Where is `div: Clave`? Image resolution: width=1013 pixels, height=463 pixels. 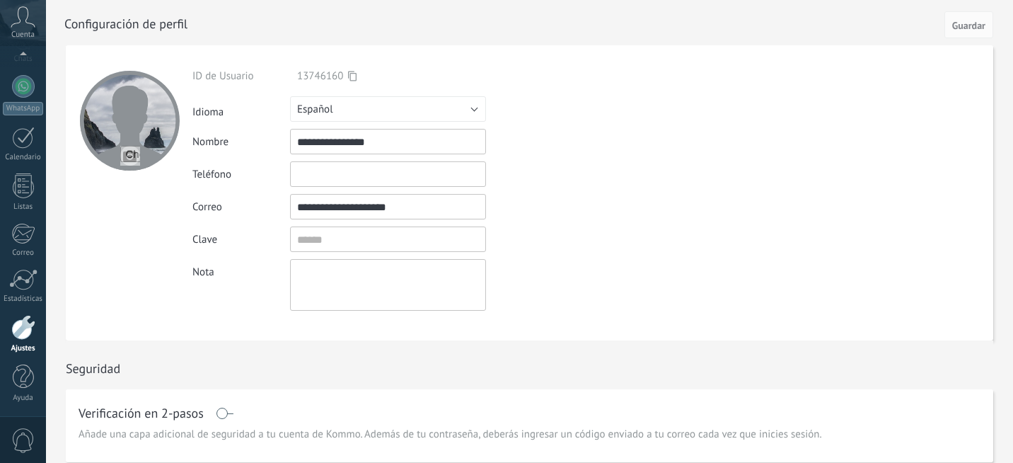
div: Clave is located at coordinates (241, 239).